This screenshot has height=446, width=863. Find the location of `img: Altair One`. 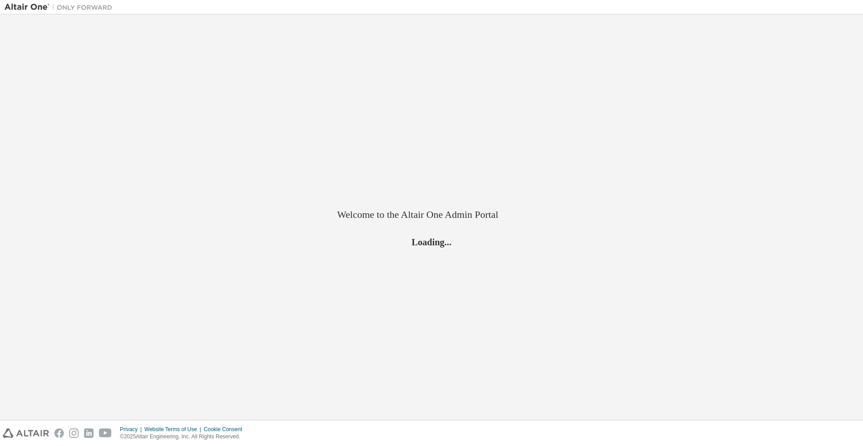

img: Altair One is located at coordinates (61, 7).